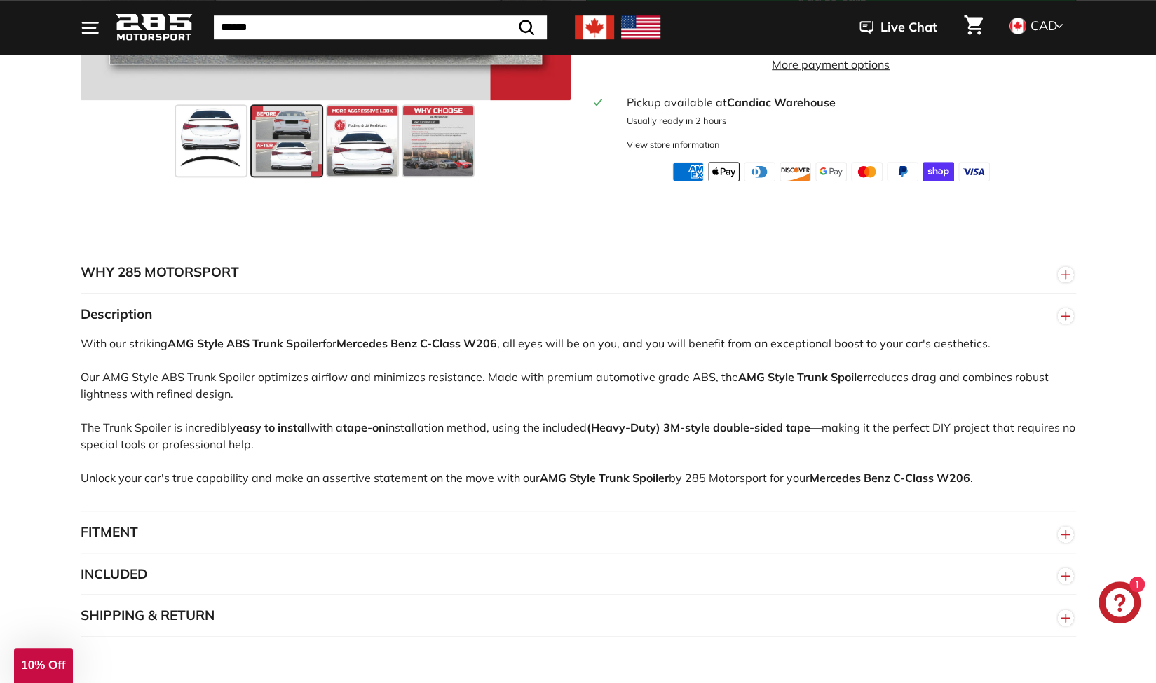 The image size is (1156, 683). Describe the element at coordinates (830, 64) in the screenshot. I see `a: More payment options` at that location.